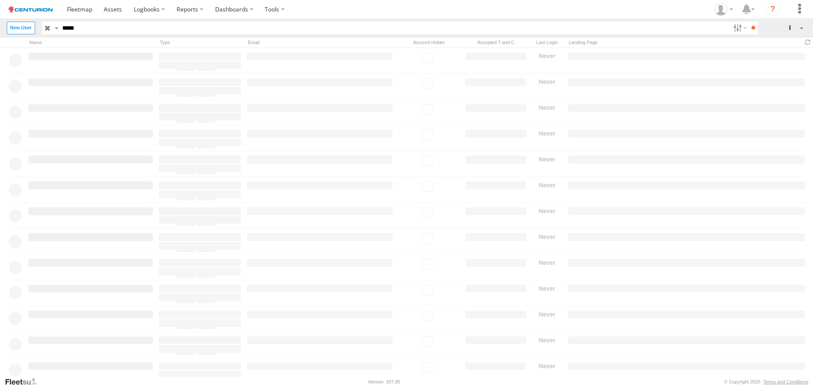 The height and width of the screenshot is (386, 813). Describe the element at coordinates (724, 9) in the screenshot. I see `div: John Maglantay` at that location.